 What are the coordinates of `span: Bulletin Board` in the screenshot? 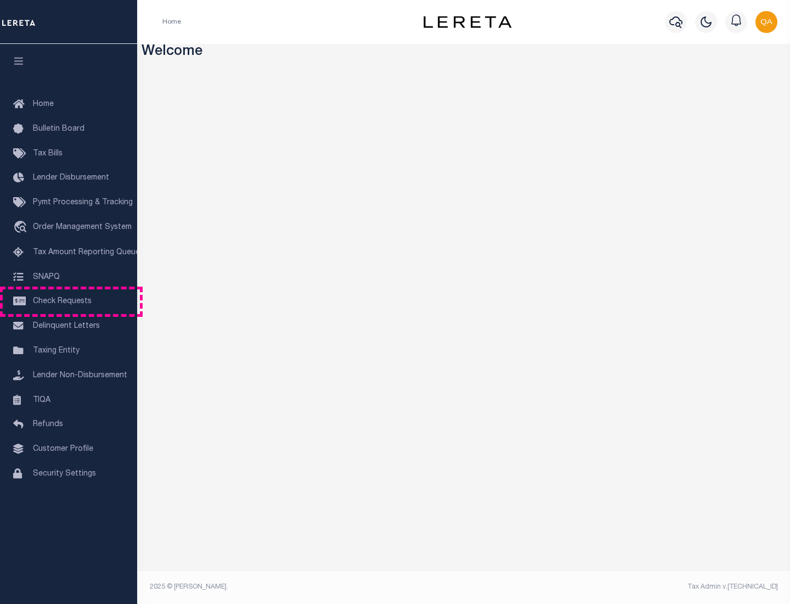 It's located at (59, 129).